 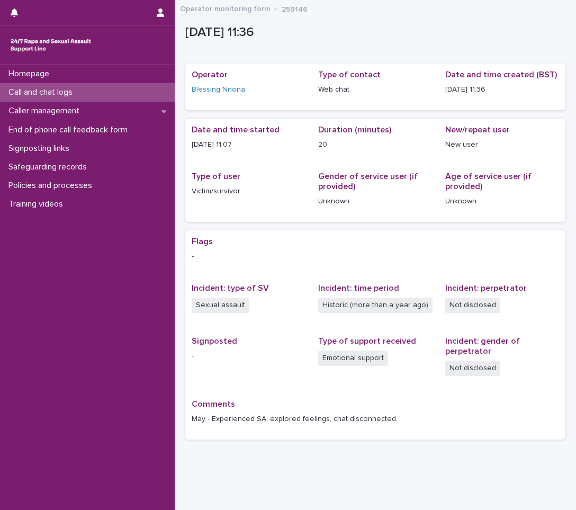 I want to click on p: Signposting links, so click(x=41, y=148).